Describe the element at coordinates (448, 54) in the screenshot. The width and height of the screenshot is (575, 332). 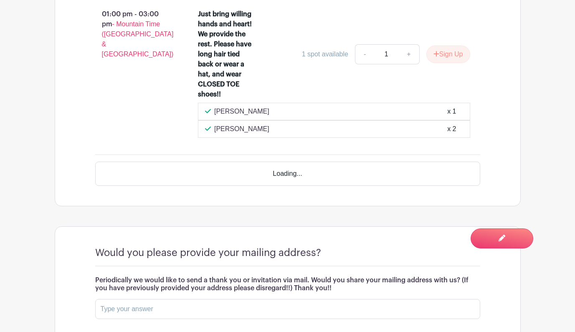
I see `button: Sign Up` at that location.